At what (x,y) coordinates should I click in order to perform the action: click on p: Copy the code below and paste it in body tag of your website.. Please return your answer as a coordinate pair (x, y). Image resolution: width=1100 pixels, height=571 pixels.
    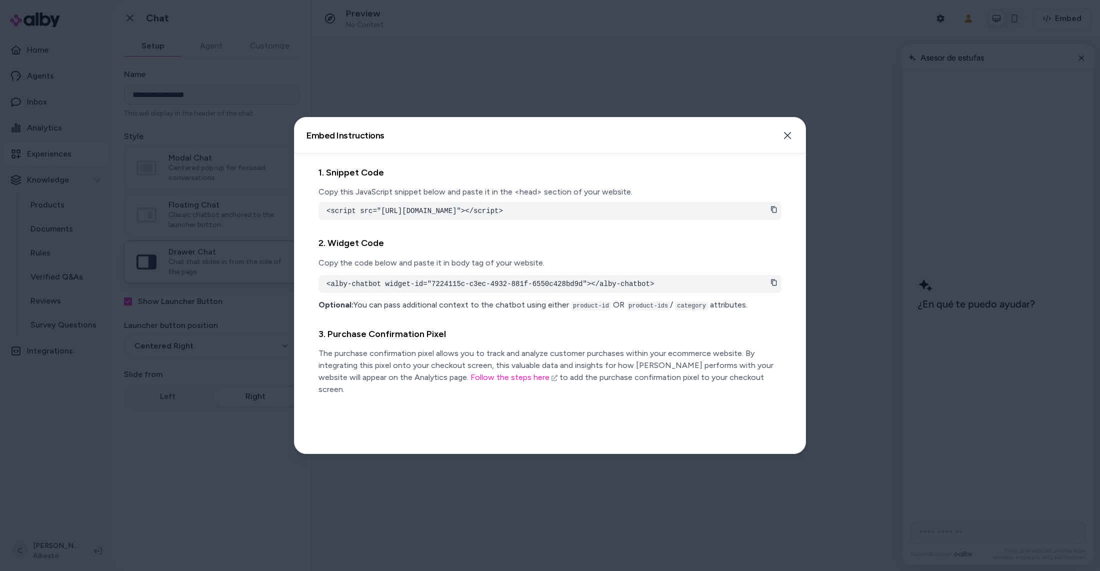
    Looking at the image, I should click on (550, 263).